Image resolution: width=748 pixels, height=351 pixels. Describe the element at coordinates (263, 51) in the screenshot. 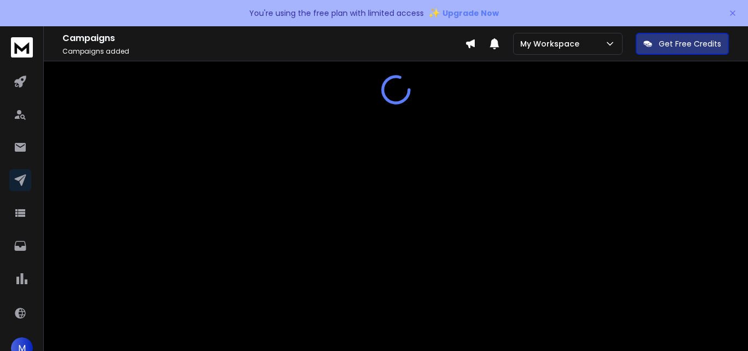

I see `p: Campaigns added` at that location.